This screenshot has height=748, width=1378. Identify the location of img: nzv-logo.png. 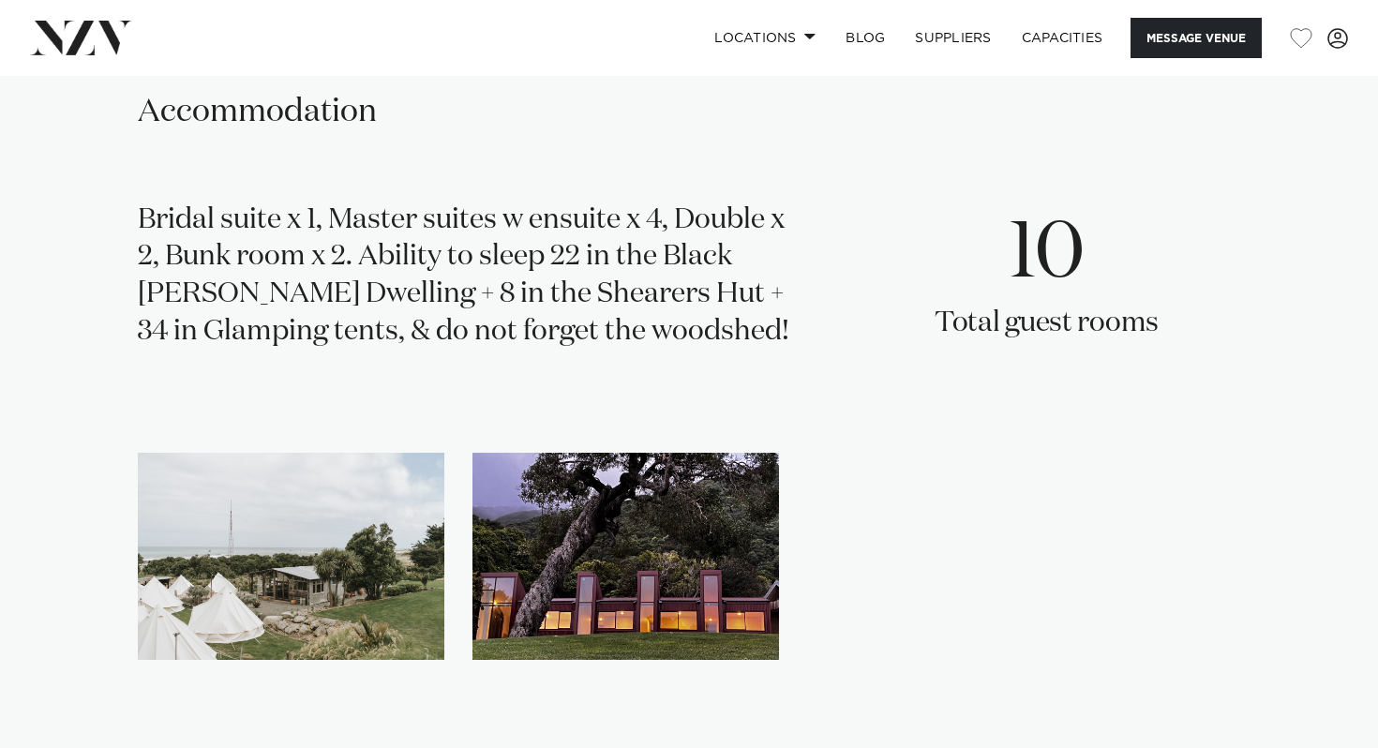
(81, 37).